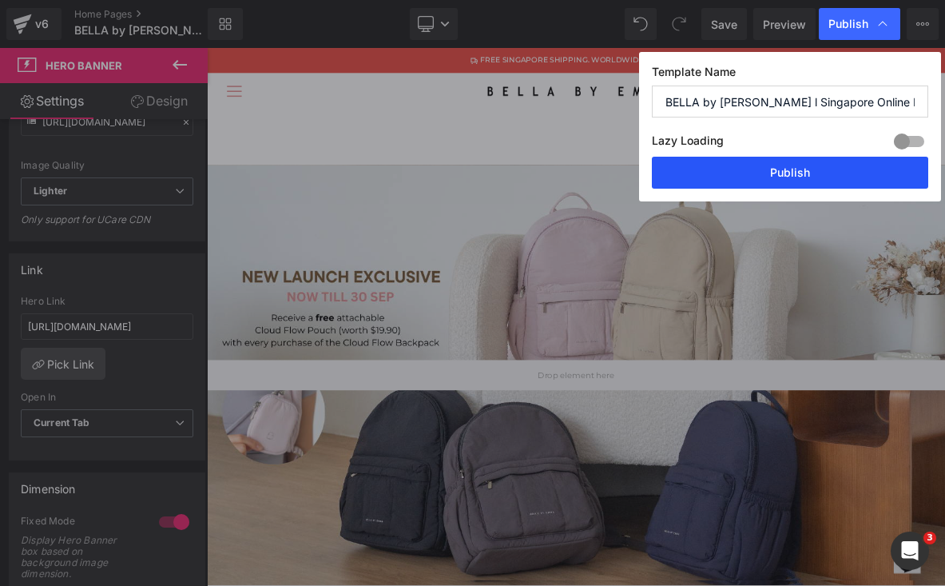  I want to click on button: Publish, so click(790, 173).